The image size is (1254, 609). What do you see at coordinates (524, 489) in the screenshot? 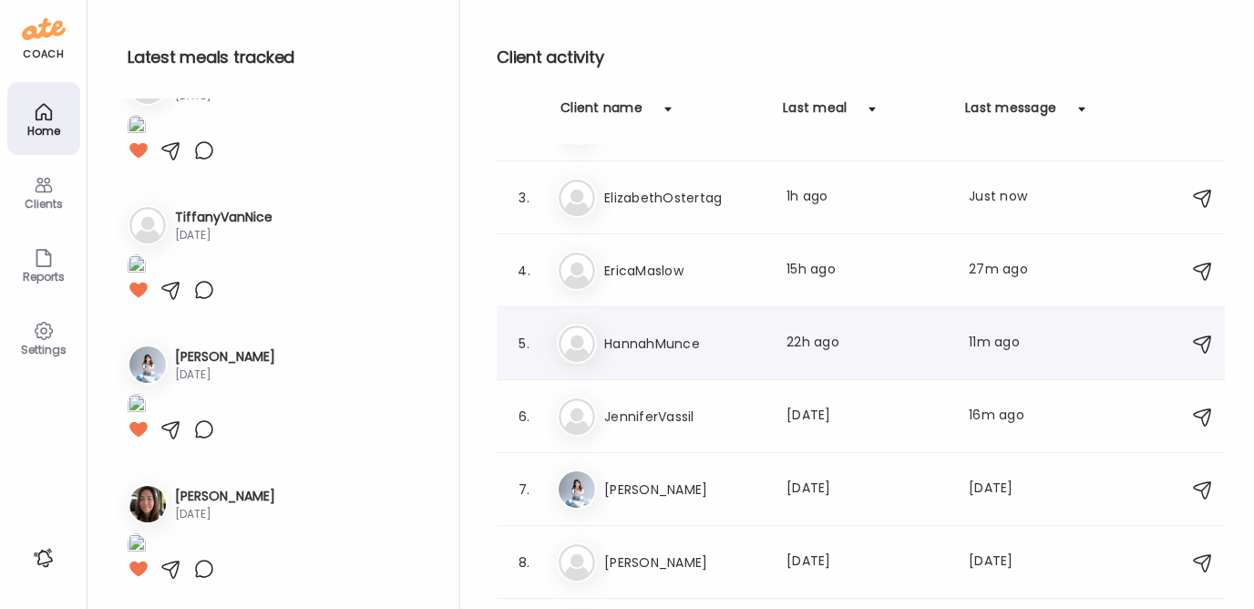
I see `div: 7.` at bounding box center [524, 489].